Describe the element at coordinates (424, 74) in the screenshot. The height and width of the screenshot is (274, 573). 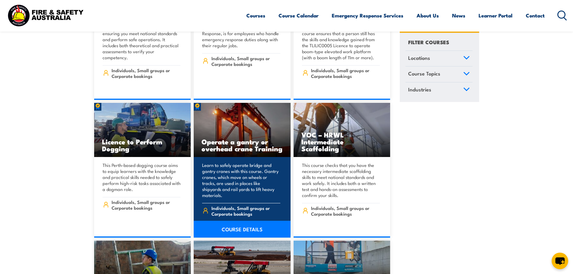
I see `span: Course Topics` at that location.